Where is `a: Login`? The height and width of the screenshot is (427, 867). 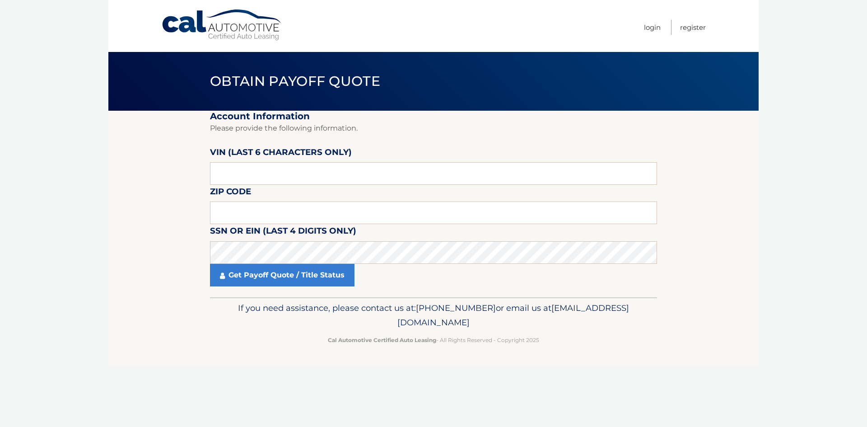 a: Login is located at coordinates (652, 27).